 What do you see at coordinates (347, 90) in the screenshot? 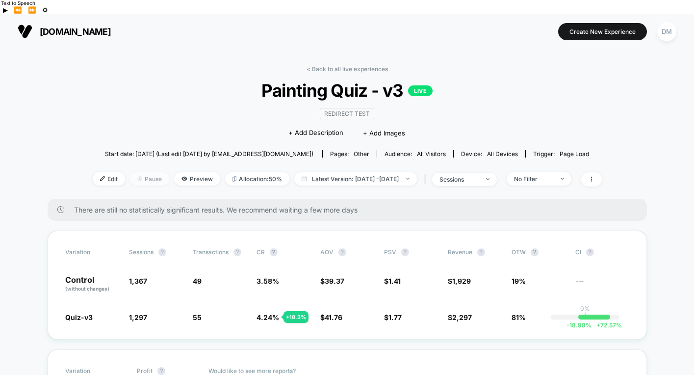
I see `span: Painting Quiz - v3` at bounding box center [347, 90].